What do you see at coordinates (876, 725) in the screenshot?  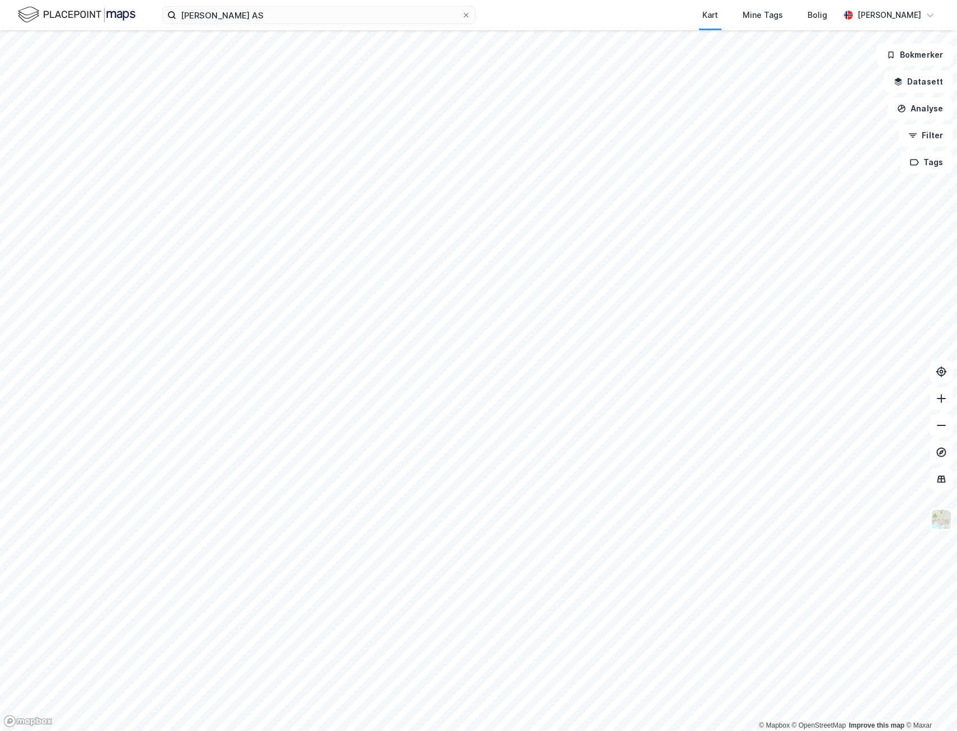 I see `a: Improve this map` at bounding box center [876, 725].